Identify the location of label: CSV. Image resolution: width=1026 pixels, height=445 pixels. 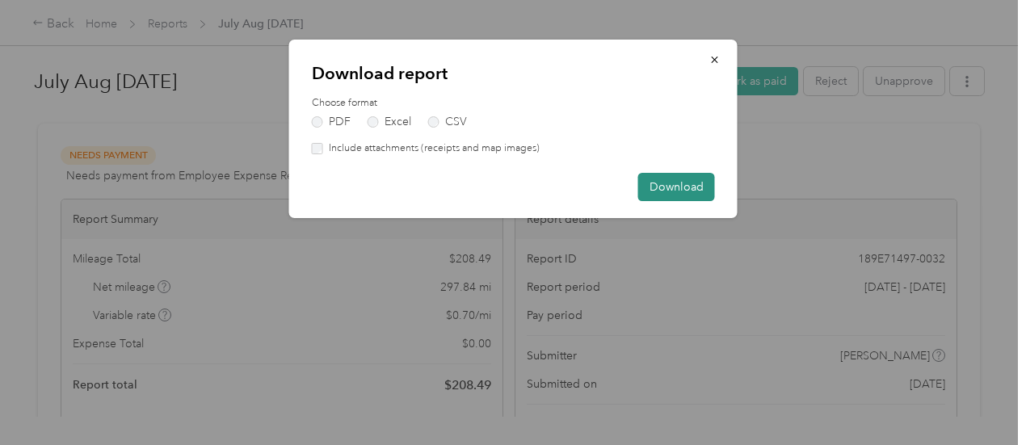
(448, 122).